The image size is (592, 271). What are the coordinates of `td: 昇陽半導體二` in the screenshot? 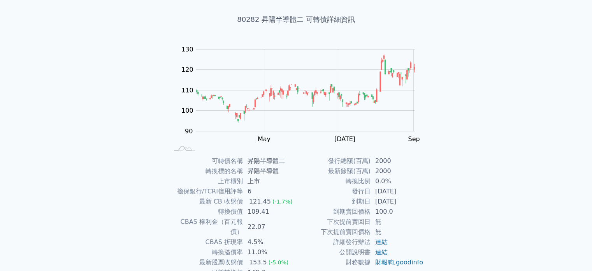 It's located at (270, 161).